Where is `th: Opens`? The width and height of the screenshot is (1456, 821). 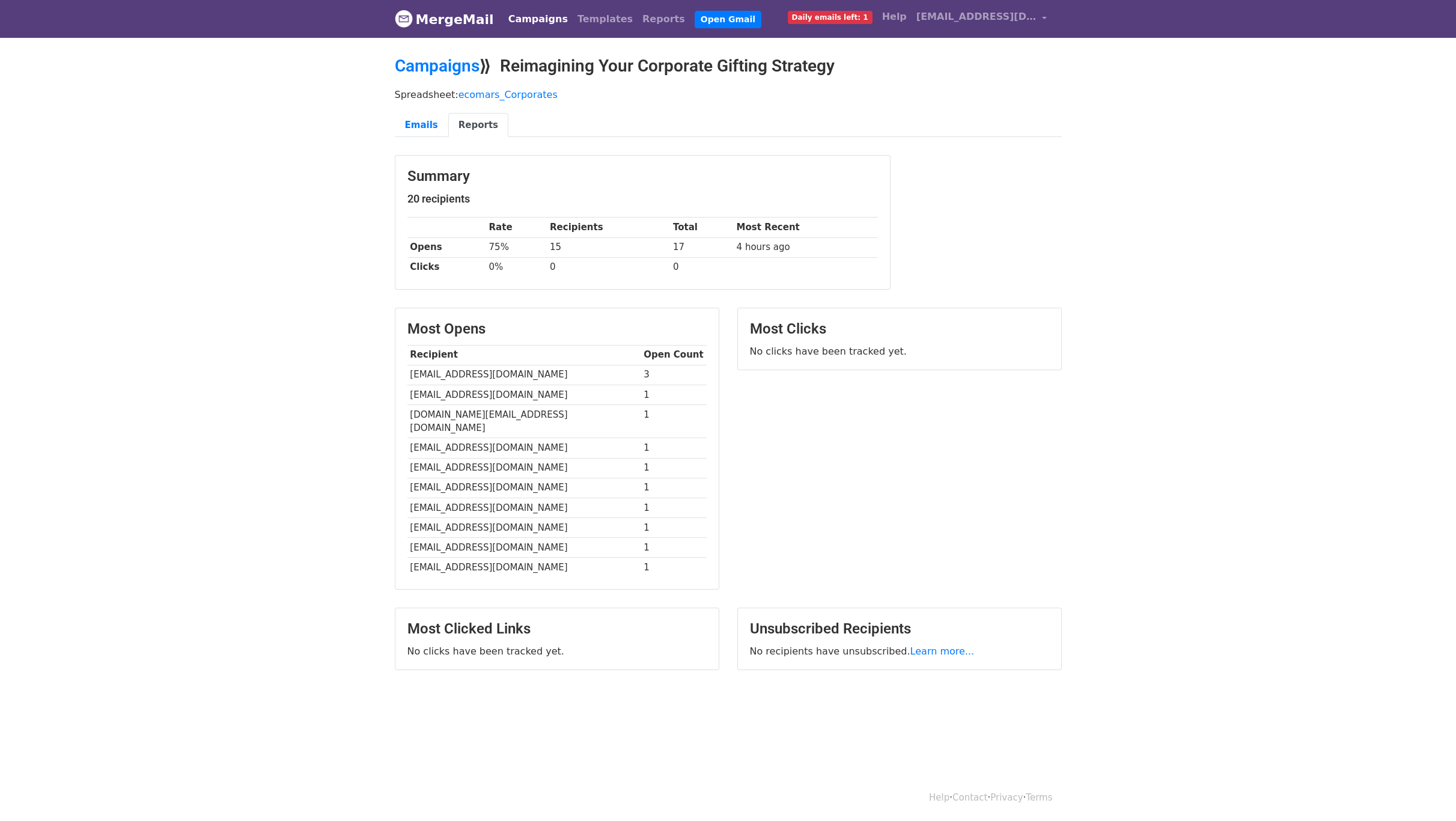
th: Opens is located at coordinates (446, 247).